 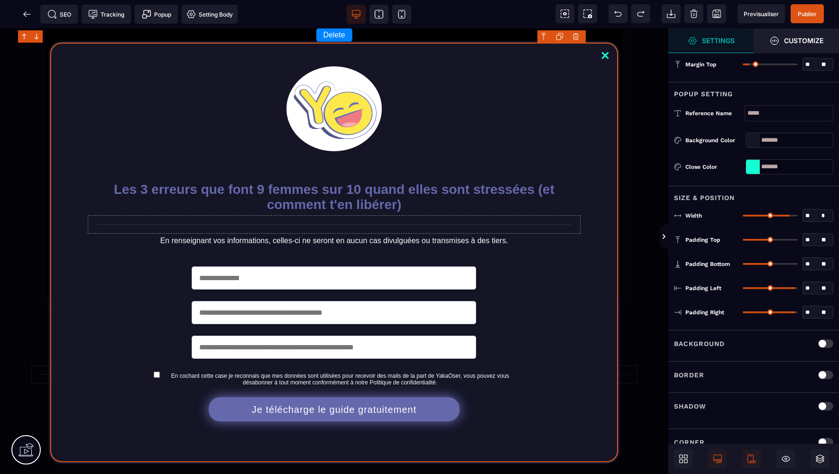 What do you see at coordinates (711, 41) in the screenshot?
I see `span: Settings` at bounding box center [711, 41].